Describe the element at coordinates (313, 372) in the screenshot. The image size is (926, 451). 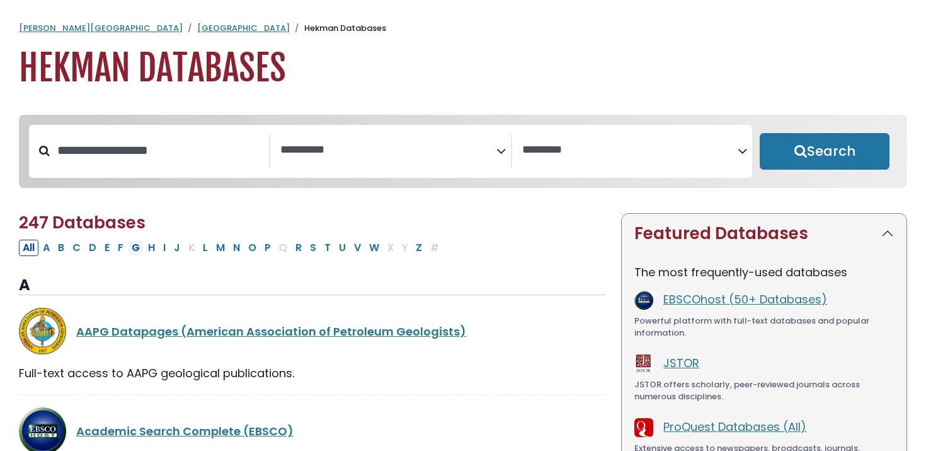
I see `div: Full-text access to AAPG geological publications.` at that location.